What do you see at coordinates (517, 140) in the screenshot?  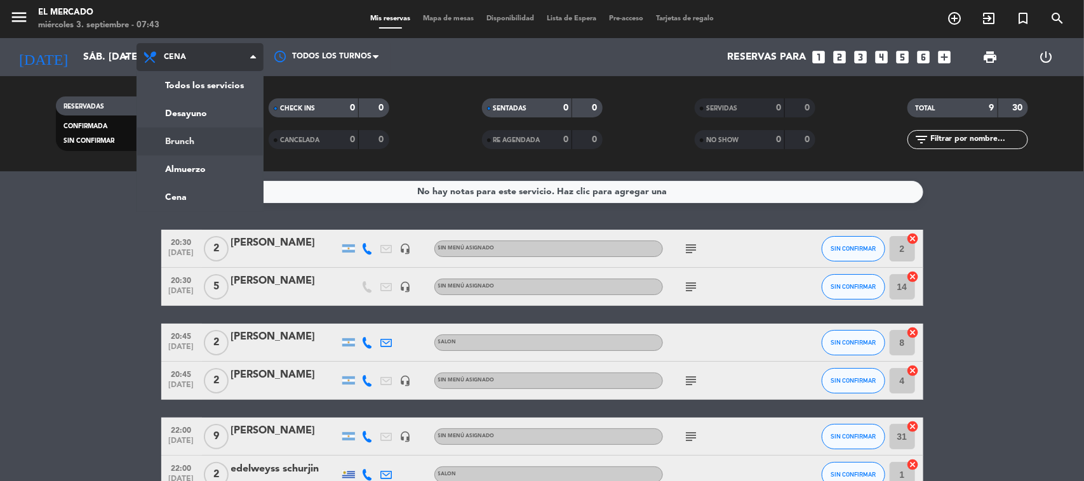 I see `span: RE AGENDADA` at bounding box center [517, 140].